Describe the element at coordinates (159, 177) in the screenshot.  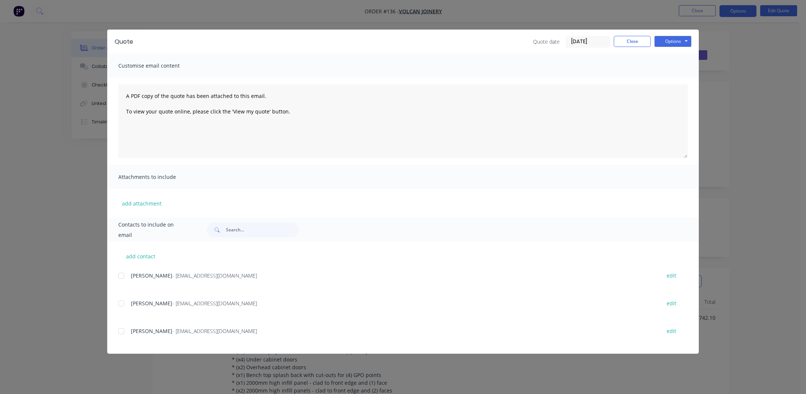
I see `span: Attachments to include` at that location.